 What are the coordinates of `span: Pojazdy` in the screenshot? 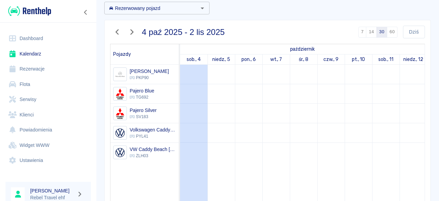 It's located at (122, 54).